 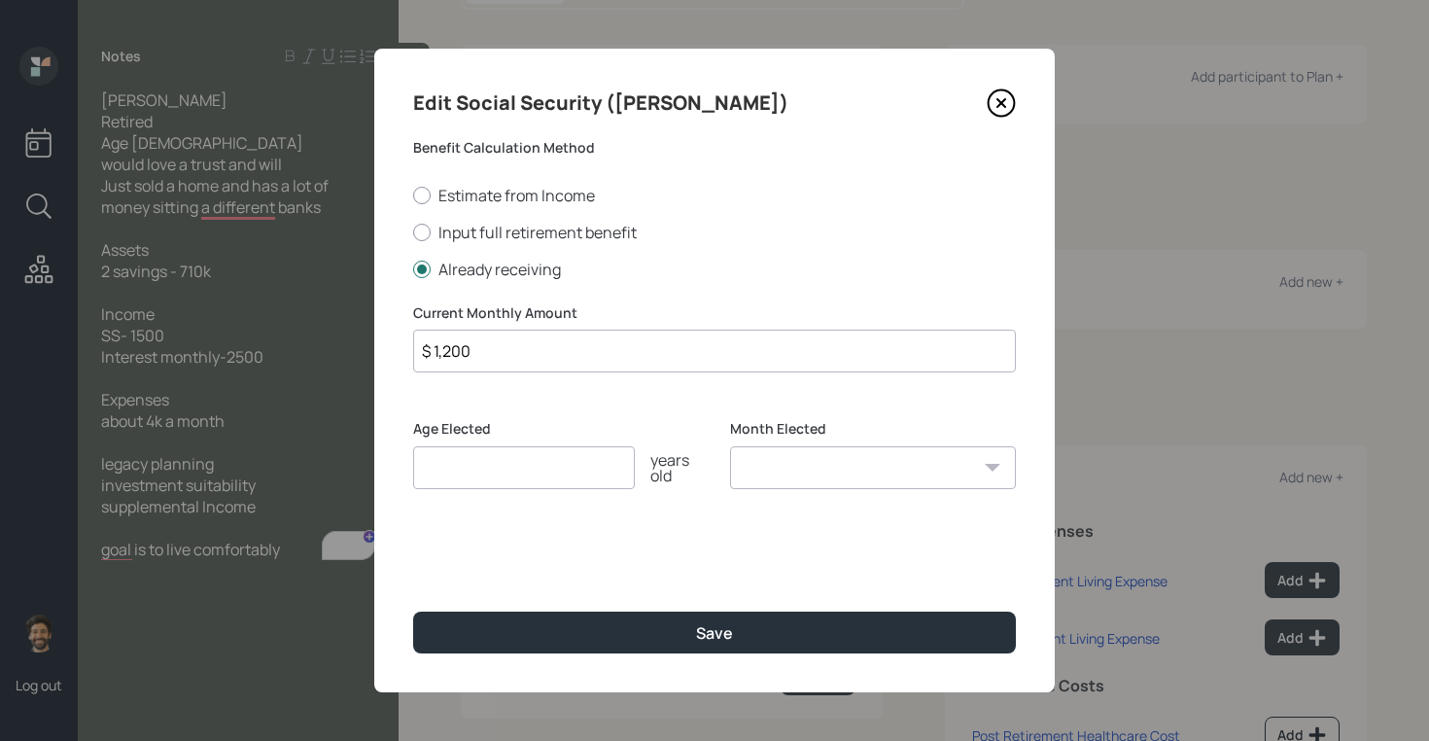 I want to click on label: Benefit Calculation Method, so click(x=714, y=148).